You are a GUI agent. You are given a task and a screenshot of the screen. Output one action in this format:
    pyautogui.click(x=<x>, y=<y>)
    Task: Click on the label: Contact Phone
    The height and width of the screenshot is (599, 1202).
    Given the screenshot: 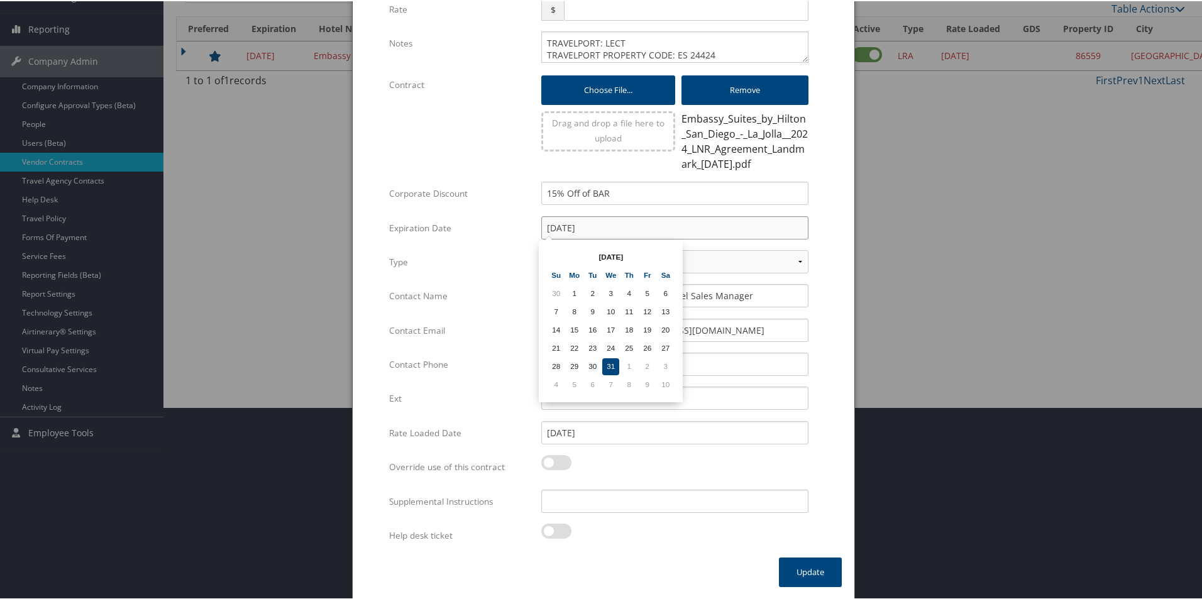 What is the action you would take?
    pyautogui.click(x=460, y=363)
    